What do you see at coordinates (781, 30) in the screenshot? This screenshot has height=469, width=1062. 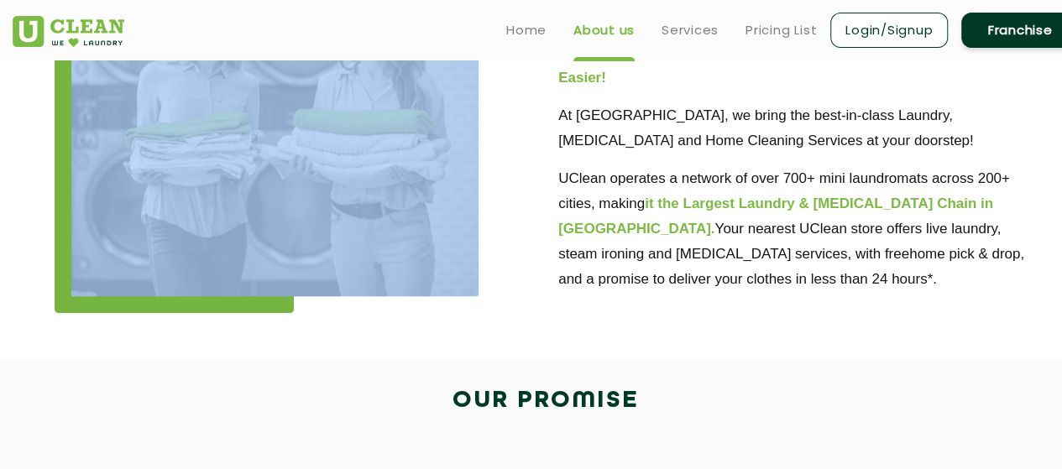 I see `a: Pricing List` at bounding box center [781, 30].